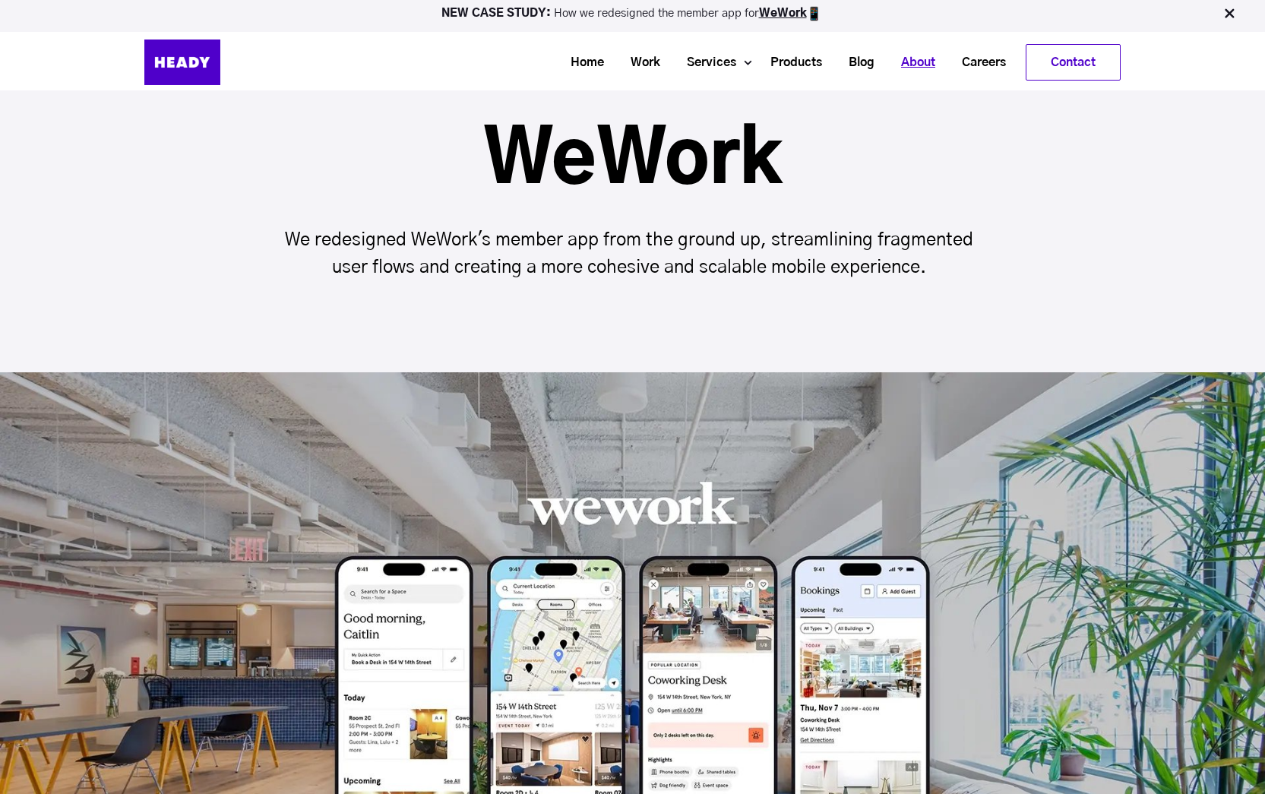 This screenshot has height=794, width=1265. What do you see at coordinates (913, 62) in the screenshot?
I see `a: About` at bounding box center [913, 62].